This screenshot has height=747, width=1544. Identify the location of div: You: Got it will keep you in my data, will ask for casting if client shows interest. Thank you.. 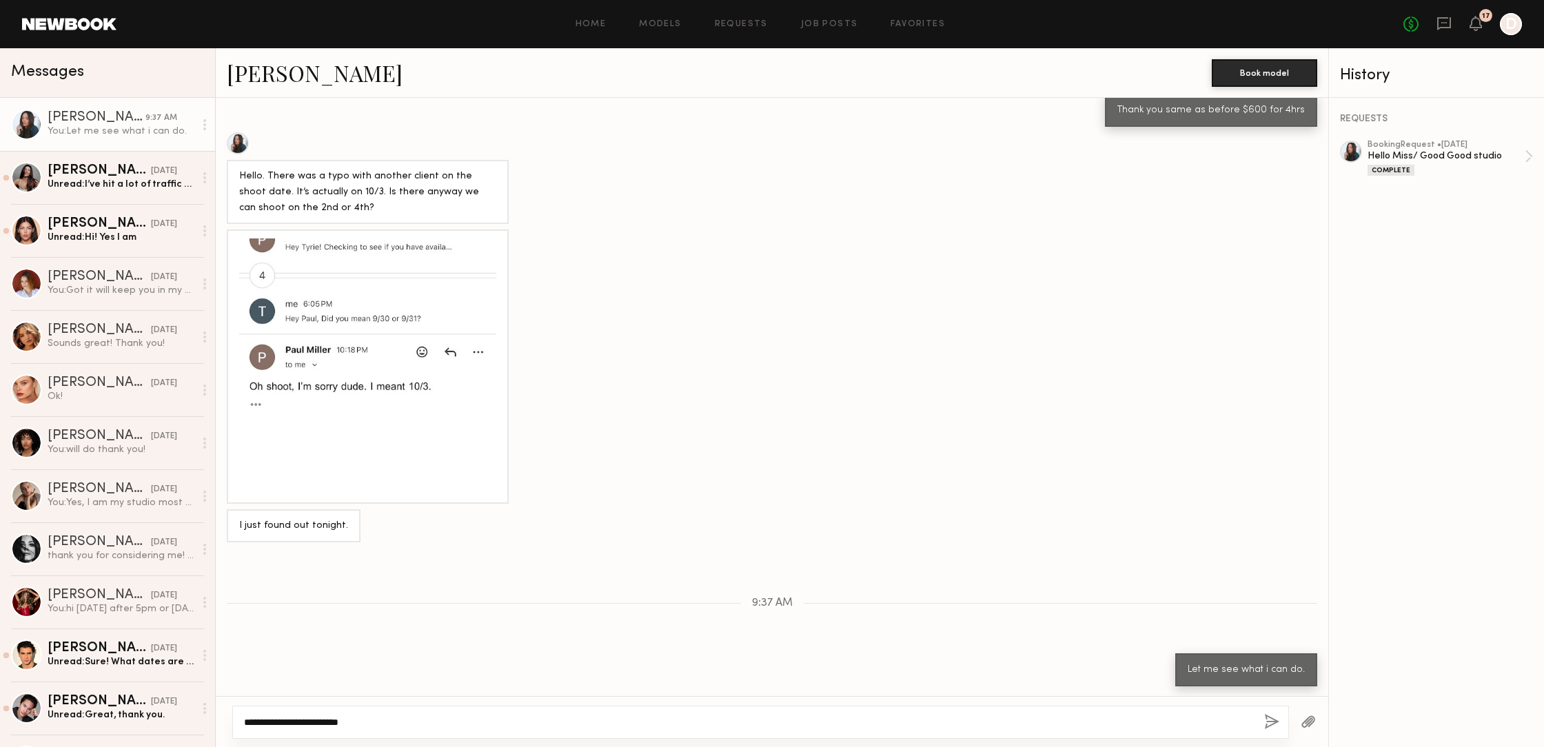
(121, 290).